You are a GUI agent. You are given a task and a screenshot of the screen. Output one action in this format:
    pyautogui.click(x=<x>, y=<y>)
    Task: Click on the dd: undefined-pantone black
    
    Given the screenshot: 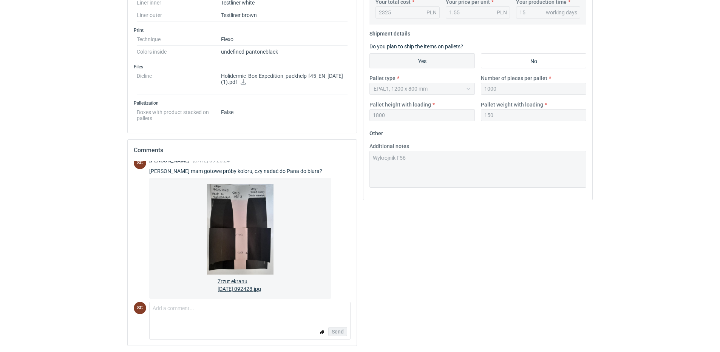 What is the action you would take?
    pyautogui.click(x=284, y=52)
    